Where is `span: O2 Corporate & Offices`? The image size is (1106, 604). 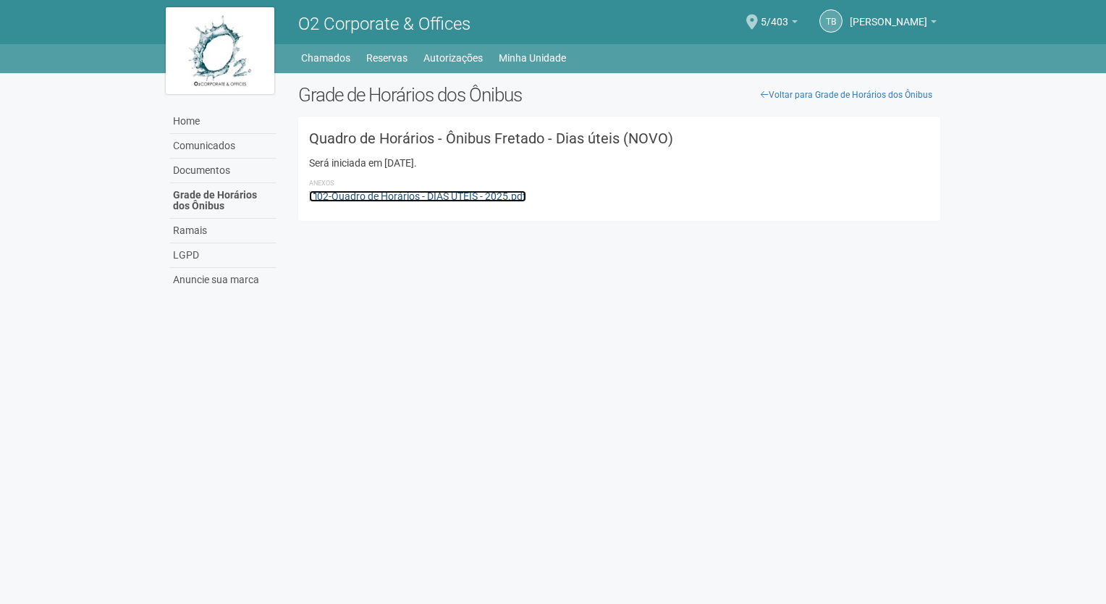
span: O2 Corporate & Offices is located at coordinates (384, 24).